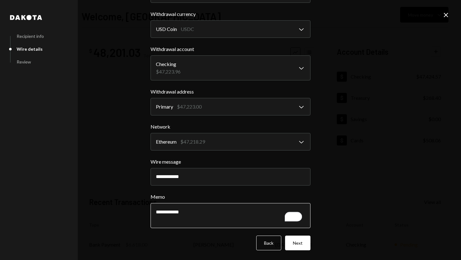 This screenshot has width=461, height=260. Describe the element at coordinates (297, 243) in the screenshot. I see `button: Next` at that location.